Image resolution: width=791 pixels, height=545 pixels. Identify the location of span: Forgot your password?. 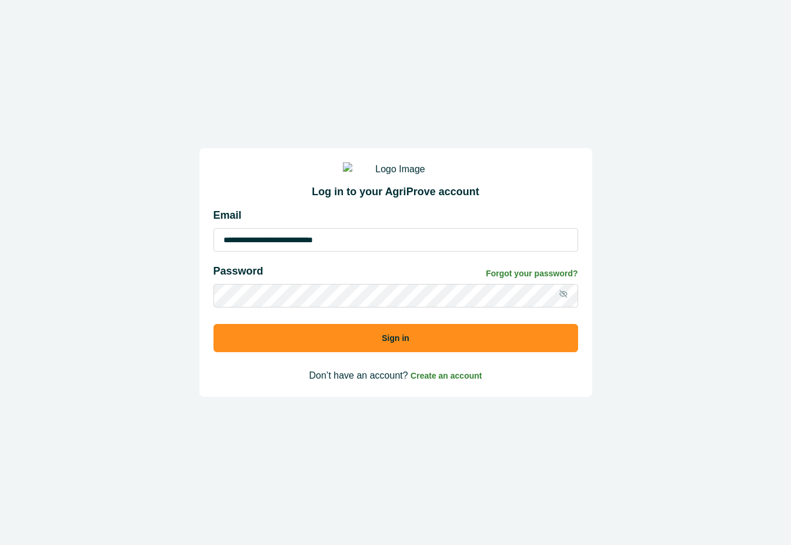
(531, 273).